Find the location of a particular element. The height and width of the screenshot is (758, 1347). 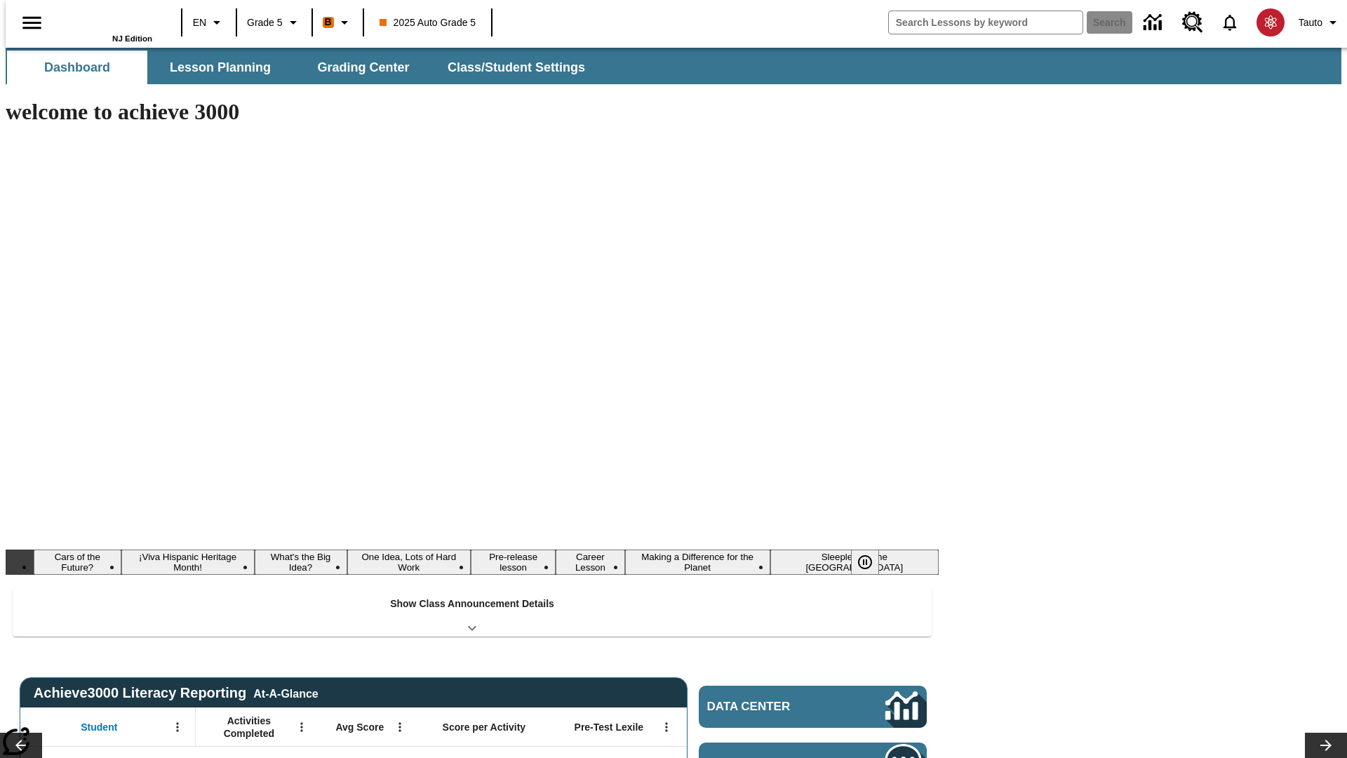

button: Slide 8 Sleepless in the Animal Kingdom is located at coordinates (855, 562).